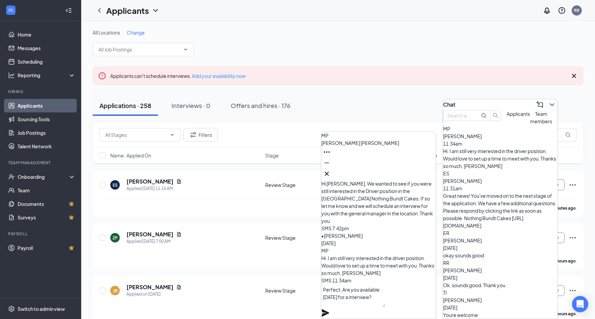 The height and width of the screenshot is (319, 595). What do you see at coordinates (379, 280) in the screenshot?
I see `div: SMS 11:34am` at bounding box center [379, 280].